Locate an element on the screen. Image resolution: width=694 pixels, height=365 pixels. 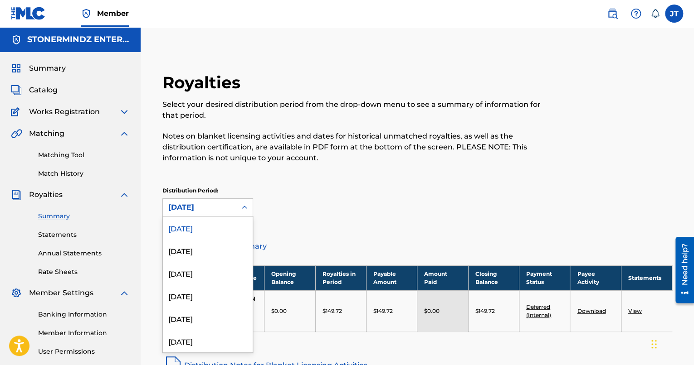
th: Payee Activity is located at coordinates (595, 278).